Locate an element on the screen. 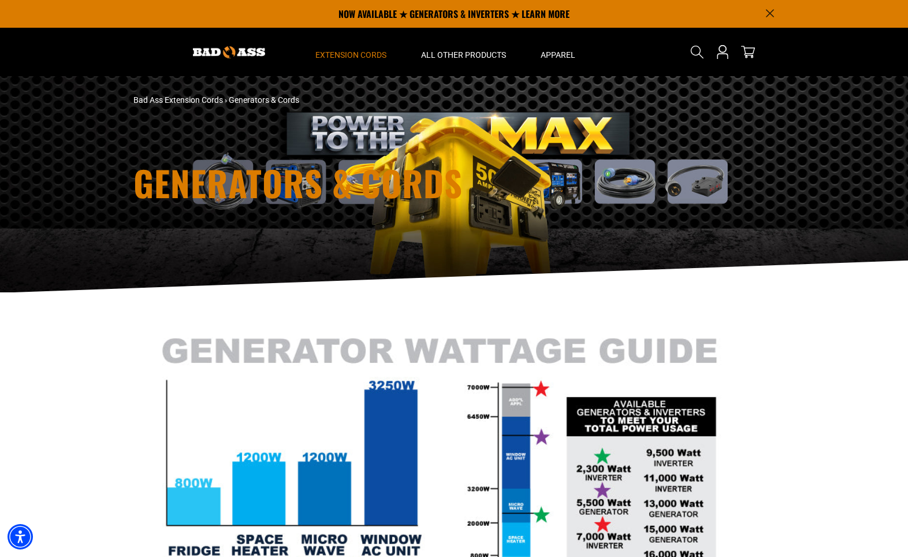 This screenshot has height=557, width=908. summary: Search is located at coordinates (697, 52).